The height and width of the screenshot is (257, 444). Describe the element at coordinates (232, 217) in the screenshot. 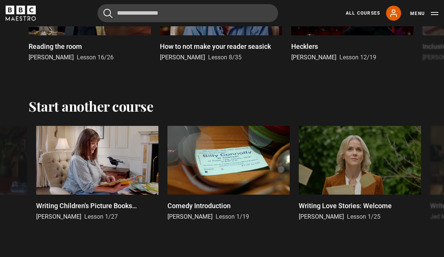

I see `span: Lesson 1/19` at that location.